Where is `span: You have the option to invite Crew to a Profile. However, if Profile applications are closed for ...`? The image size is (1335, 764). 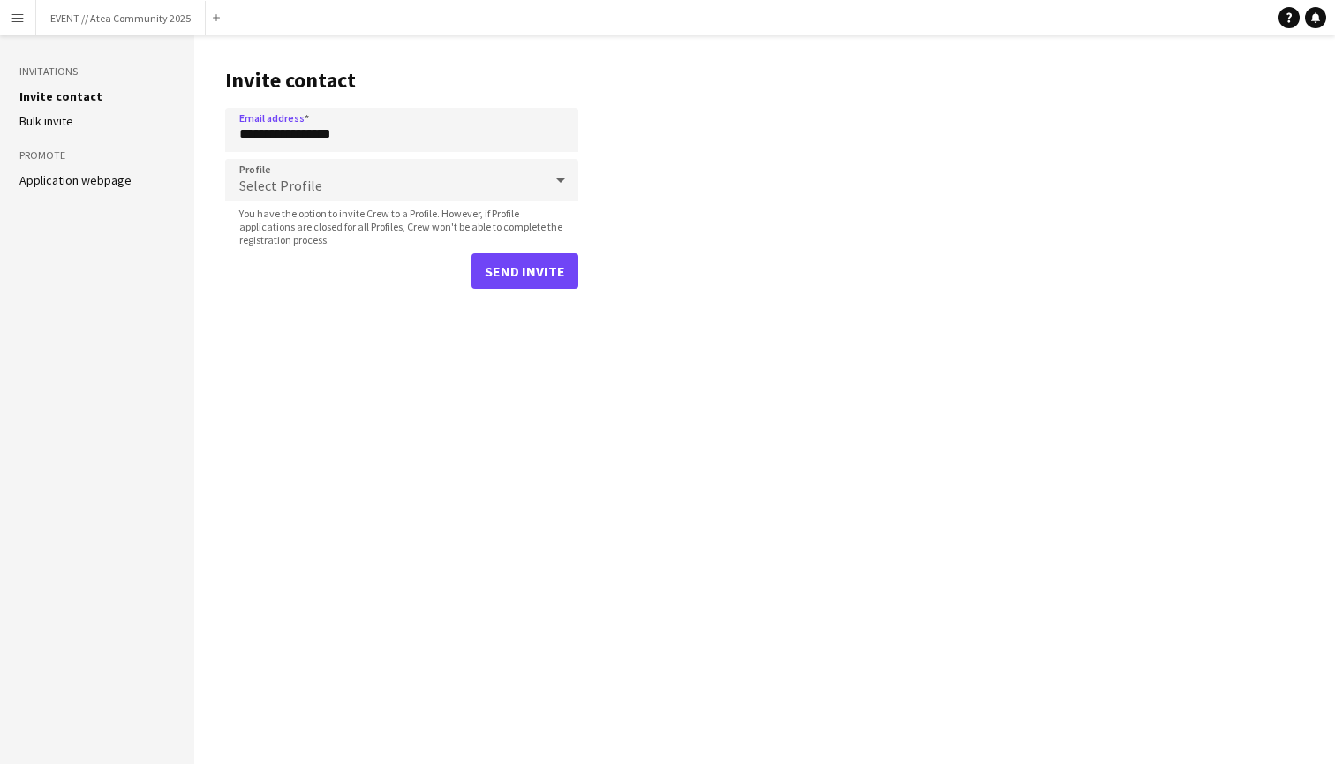 span: You have the option to invite Crew to a Profile. However, if Profile applications are closed for ... is located at coordinates (402, 226).